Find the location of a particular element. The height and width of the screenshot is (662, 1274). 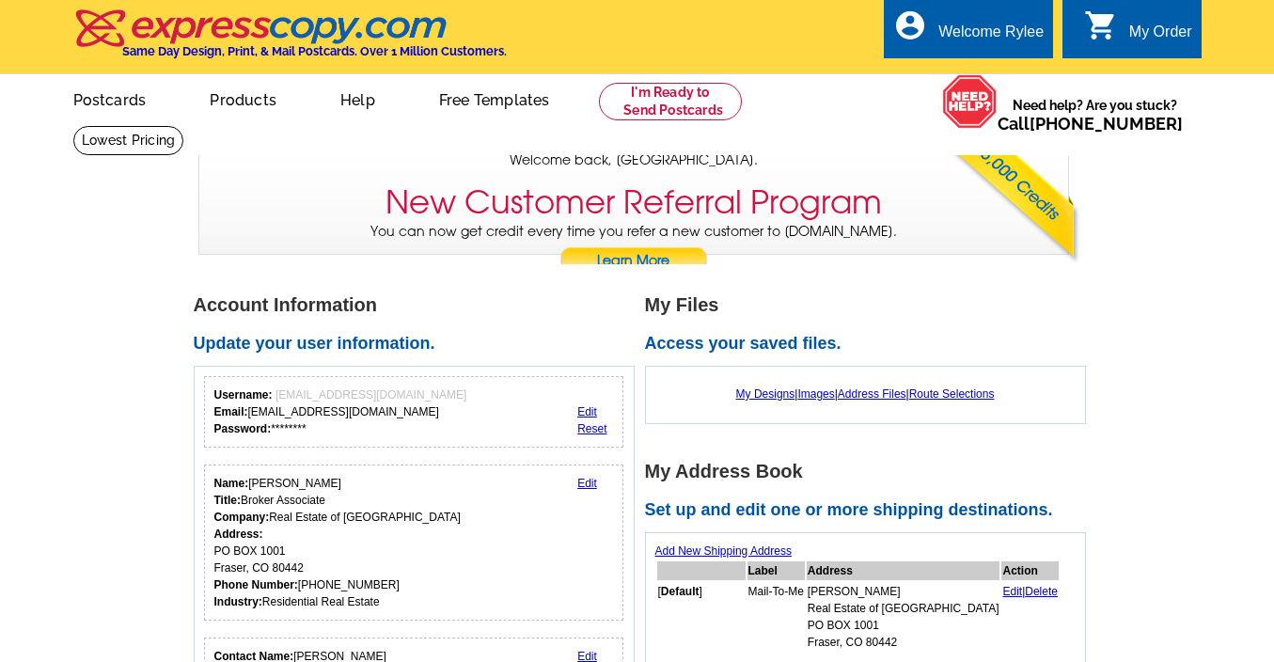

div: Welcome Rylee is located at coordinates (991, 37).